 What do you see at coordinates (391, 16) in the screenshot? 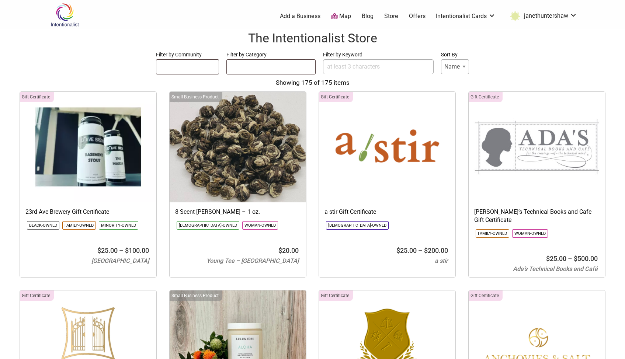
I see `a: Store` at bounding box center [391, 16].